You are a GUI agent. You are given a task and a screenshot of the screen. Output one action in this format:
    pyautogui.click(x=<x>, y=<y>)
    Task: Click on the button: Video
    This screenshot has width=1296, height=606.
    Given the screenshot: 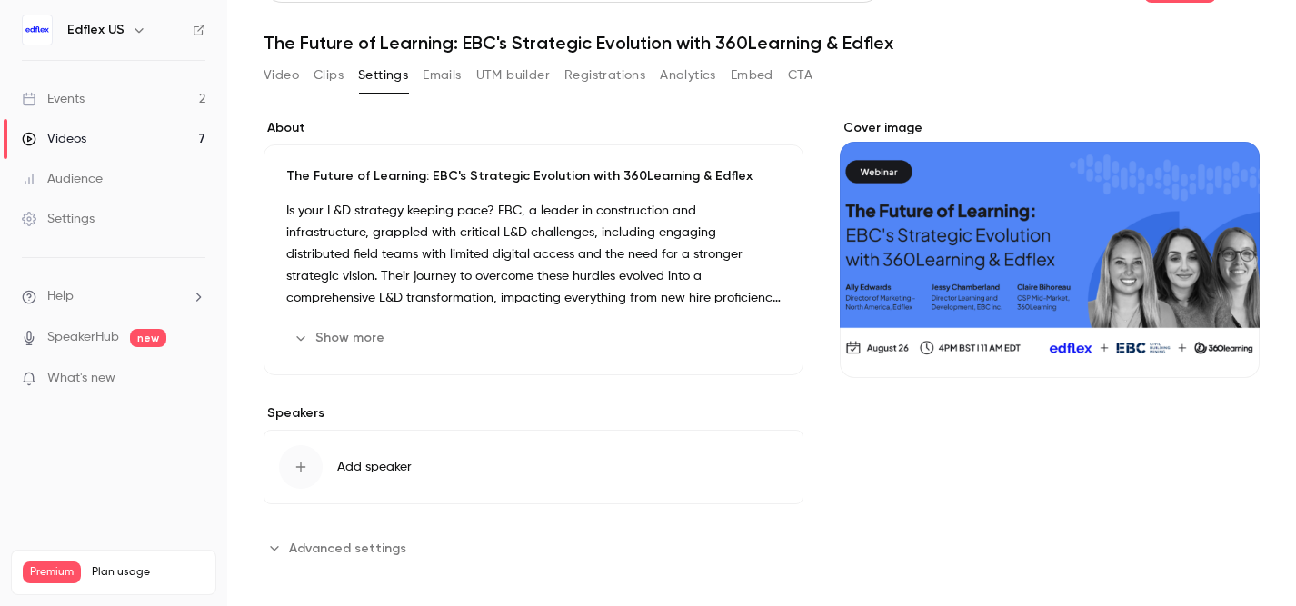 What is the action you would take?
    pyautogui.click(x=281, y=75)
    